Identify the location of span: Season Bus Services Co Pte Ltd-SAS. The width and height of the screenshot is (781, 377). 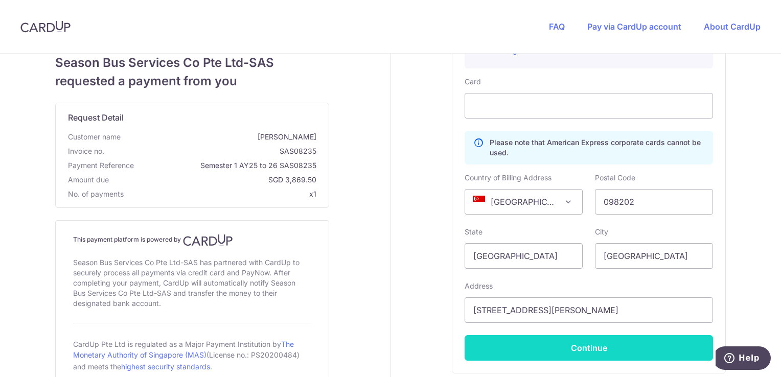
(192, 63).